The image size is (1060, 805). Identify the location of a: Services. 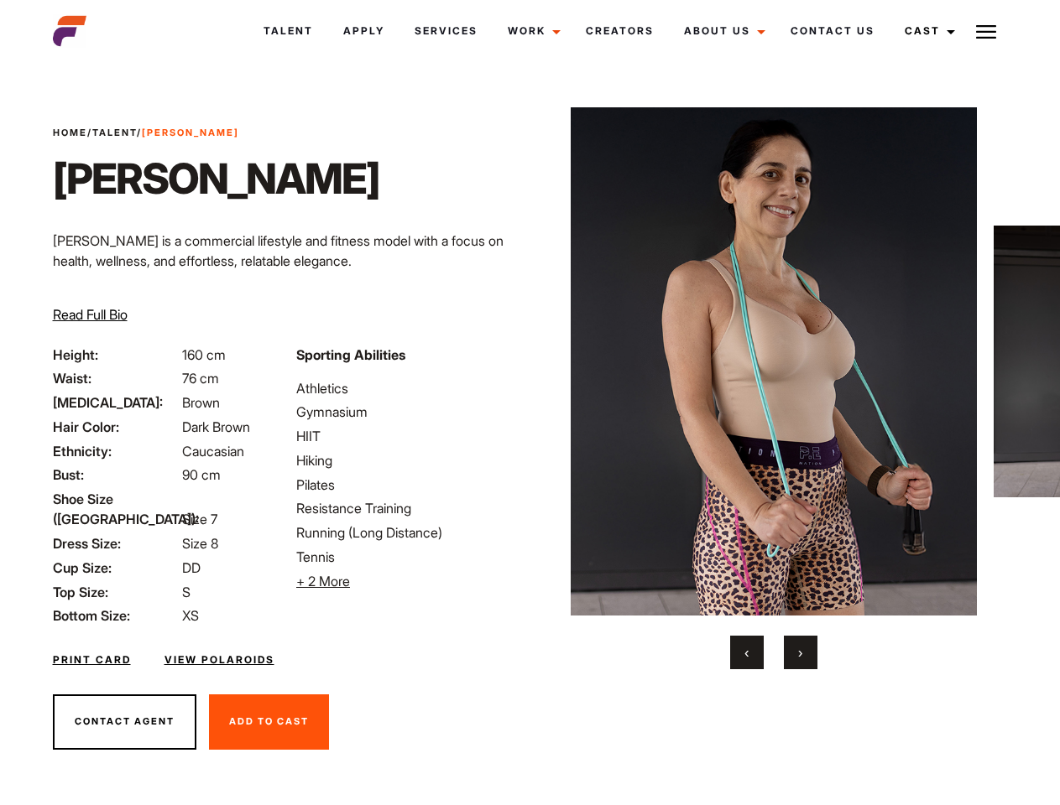
(445, 31).